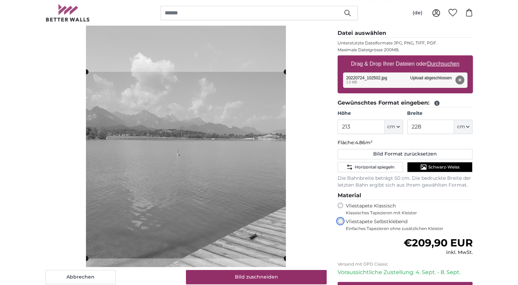 The width and height of the screenshot is (518, 285). Describe the element at coordinates (374, 167) in the screenshot. I see `span: Horizontal spiegeln` at that location.